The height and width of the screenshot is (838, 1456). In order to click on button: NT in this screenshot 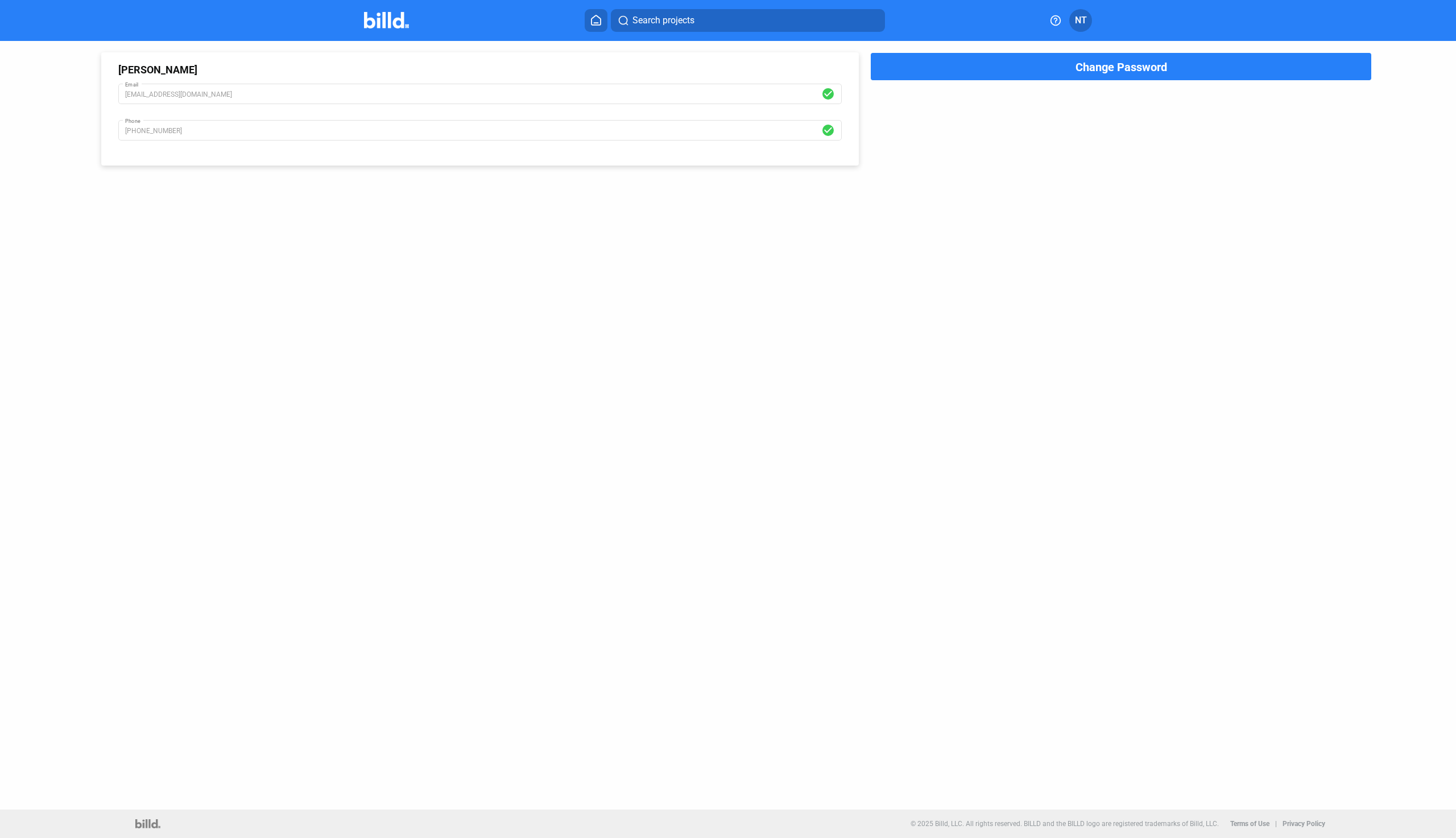, I will do `click(1081, 20)`.